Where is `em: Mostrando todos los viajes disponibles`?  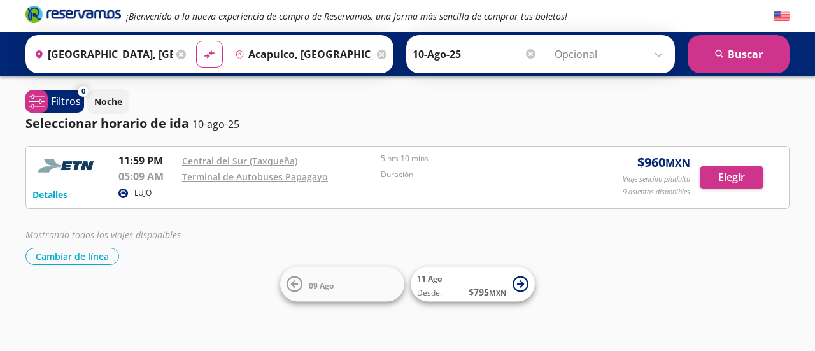 em: Mostrando todos los viajes disponibles is located at coordinates (103, 234).